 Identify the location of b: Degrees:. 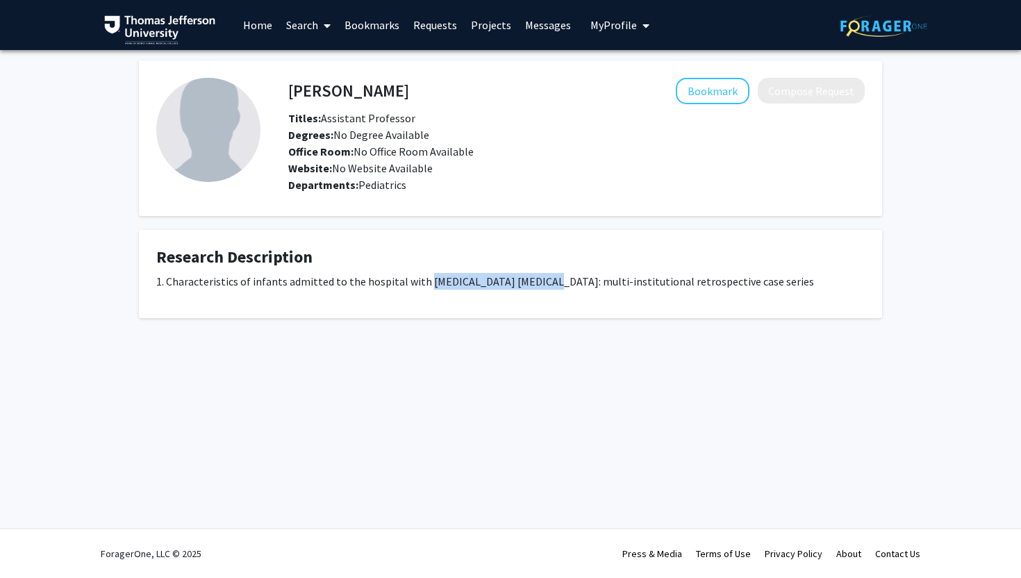
(310, 135).